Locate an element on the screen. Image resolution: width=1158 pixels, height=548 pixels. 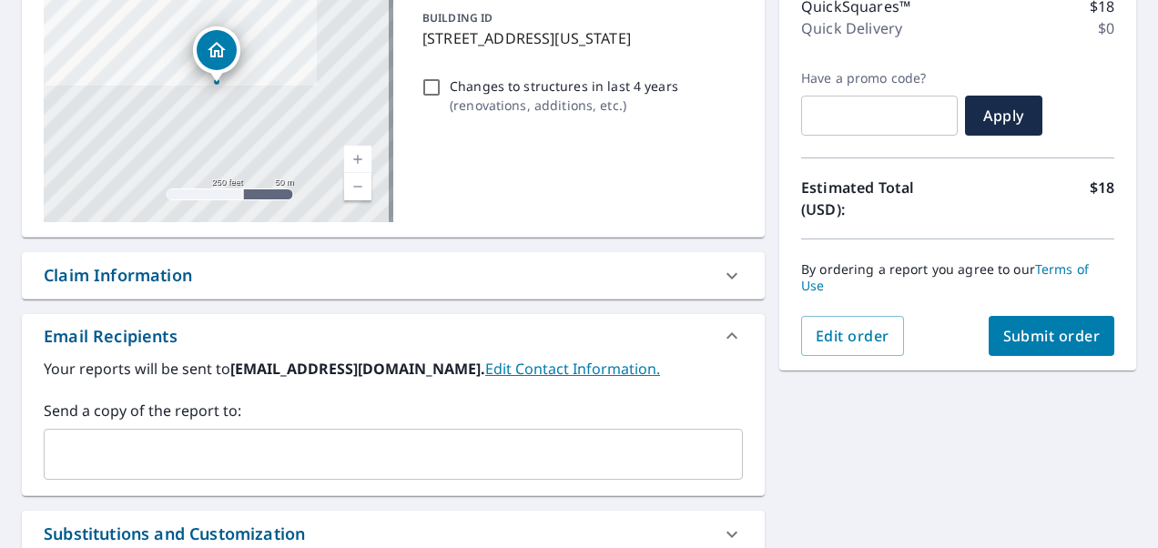
p: BUILDING ID is located at coordinates (457, 17).